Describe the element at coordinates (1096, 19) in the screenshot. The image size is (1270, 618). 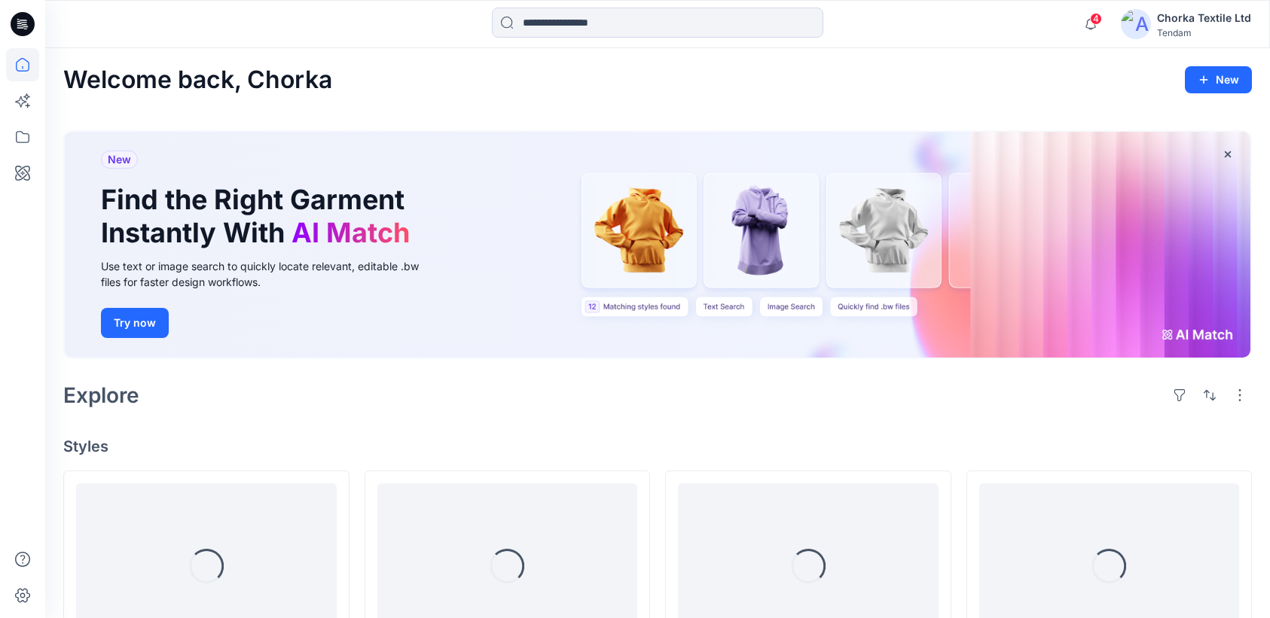
I see `span: 4` at that location.